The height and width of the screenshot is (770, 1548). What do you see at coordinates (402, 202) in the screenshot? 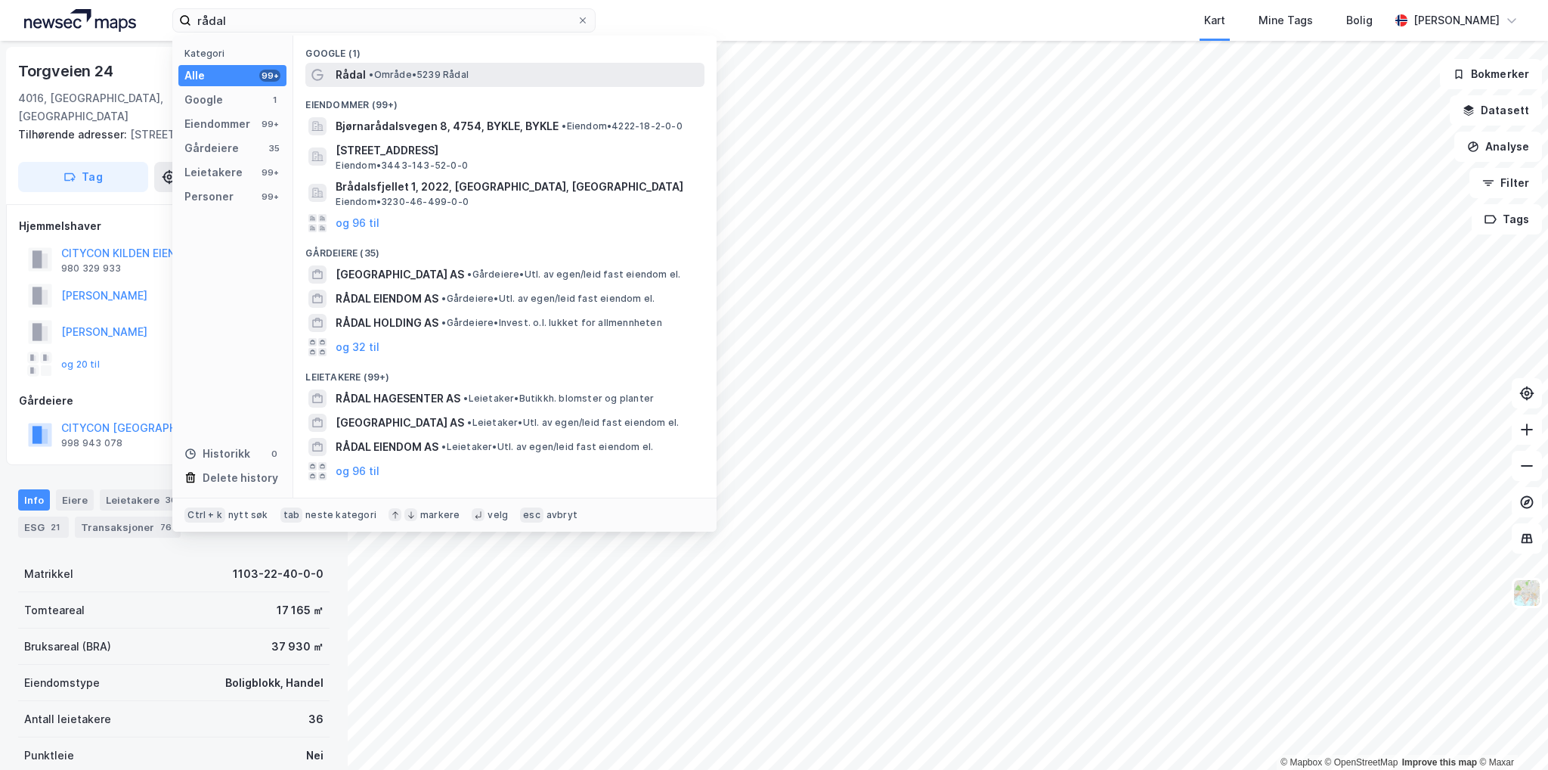
I see `span: Eiendom • 3230-46-499-0-0` at bounding box center [402, 202].